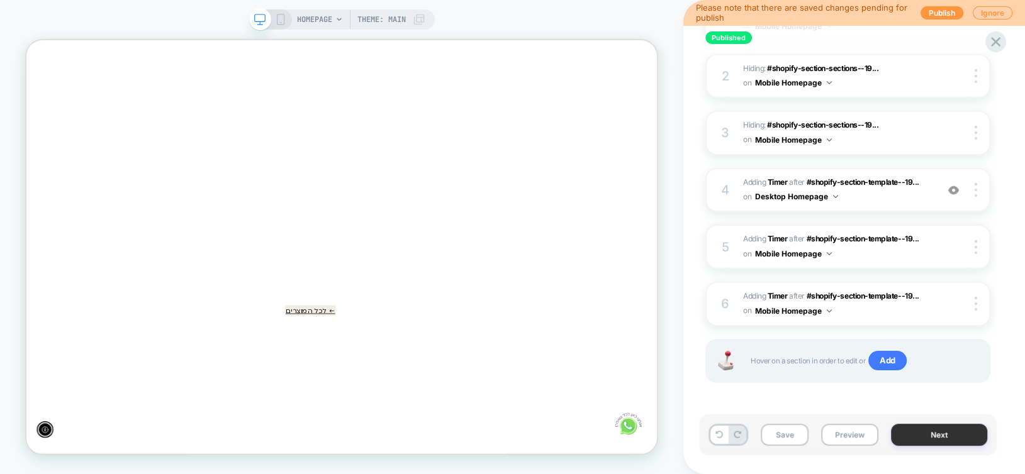 The image size is (1025, 474). I want to click on span: Published, so click(729, 38).